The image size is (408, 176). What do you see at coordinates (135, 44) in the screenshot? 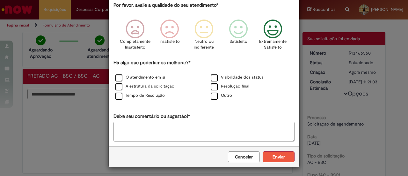
I see `p: Completamente Insatisfeito` at bounding box center [135, 44].